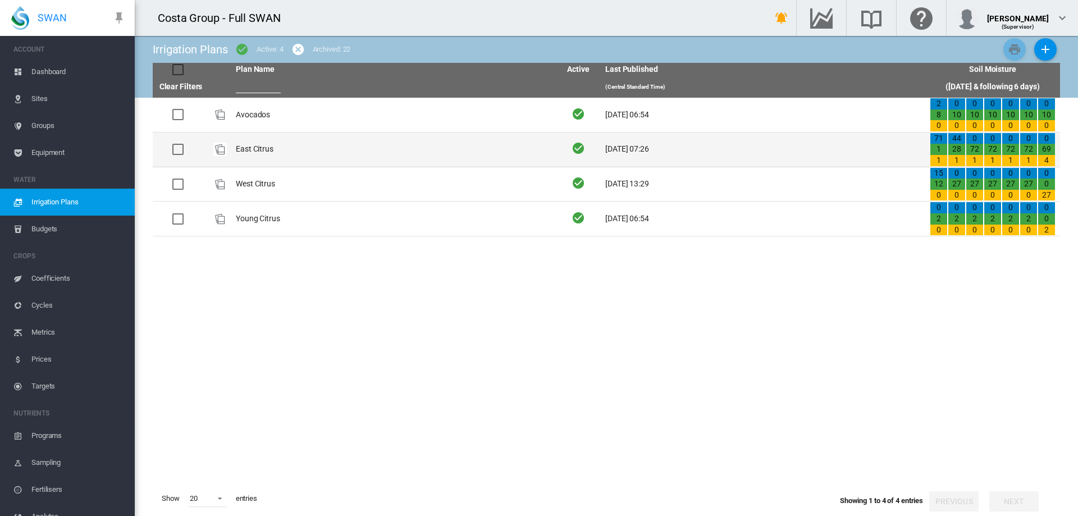  What do you see at coordinates (954, 502) in the screenshot?
I see `button: Previous` at bounding box center [954, 502].